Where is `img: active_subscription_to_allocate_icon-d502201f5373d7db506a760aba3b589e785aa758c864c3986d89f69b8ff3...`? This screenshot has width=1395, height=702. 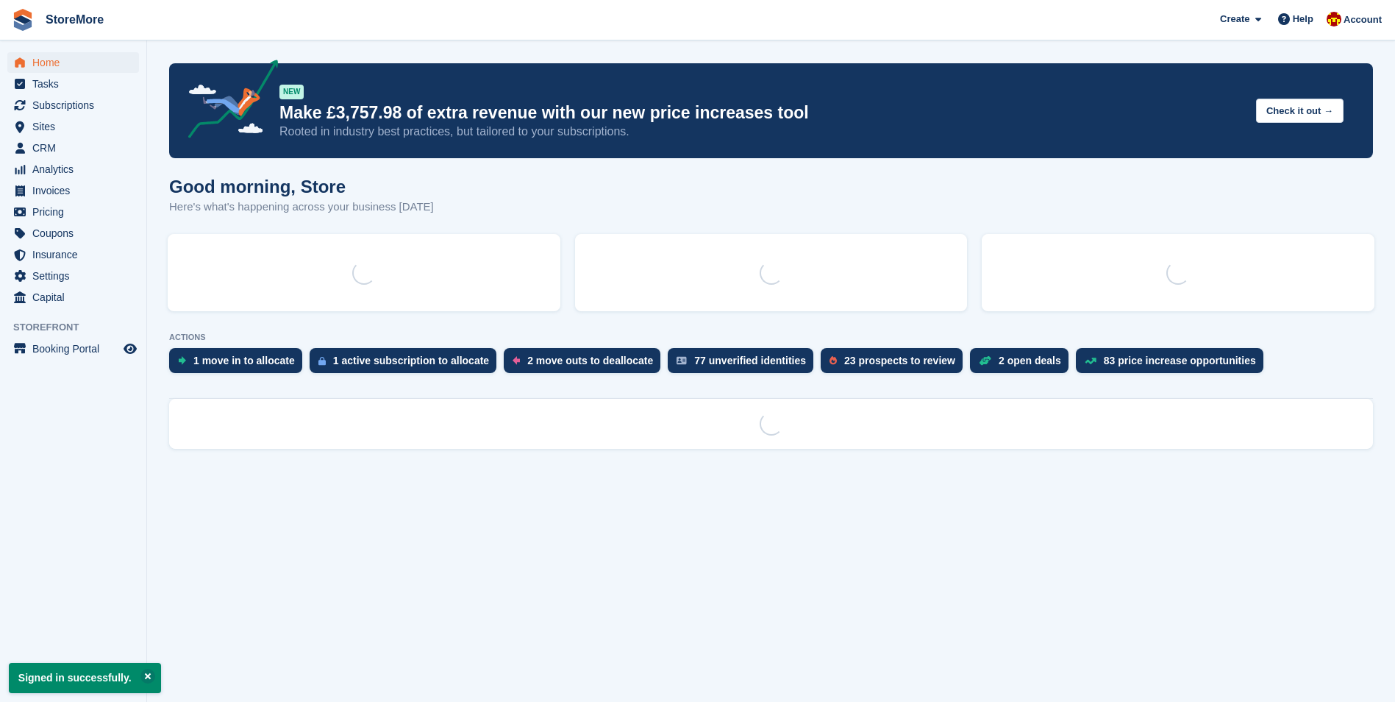
img: active_subscription_to_allocate_icon-d502201f5373d7db506a760aba3b589e785aa758c864c3986d89f69b8ff3... is located at coordinates (322, 360).